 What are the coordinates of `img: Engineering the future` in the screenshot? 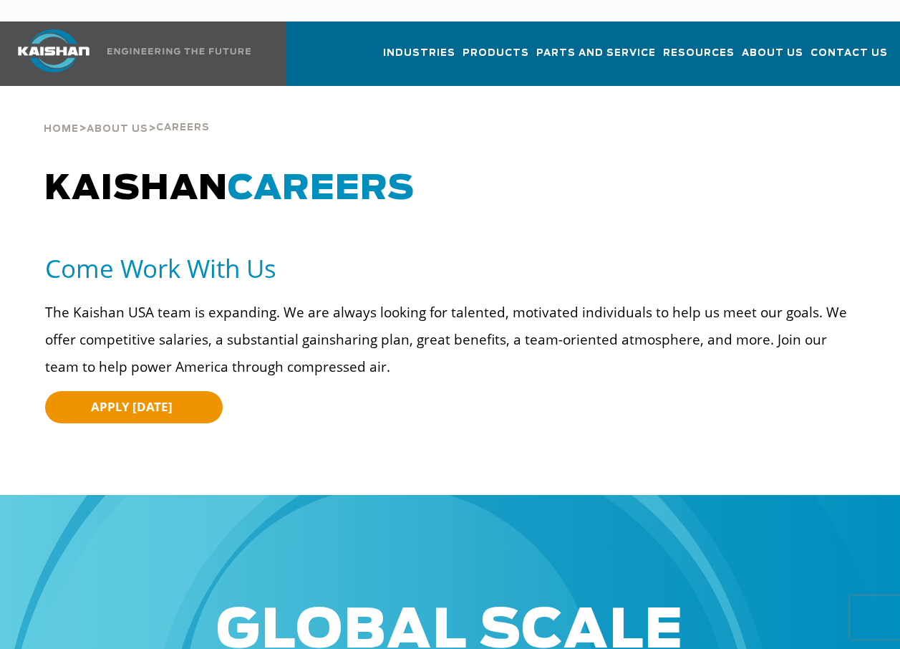 It's located at (179, 51).